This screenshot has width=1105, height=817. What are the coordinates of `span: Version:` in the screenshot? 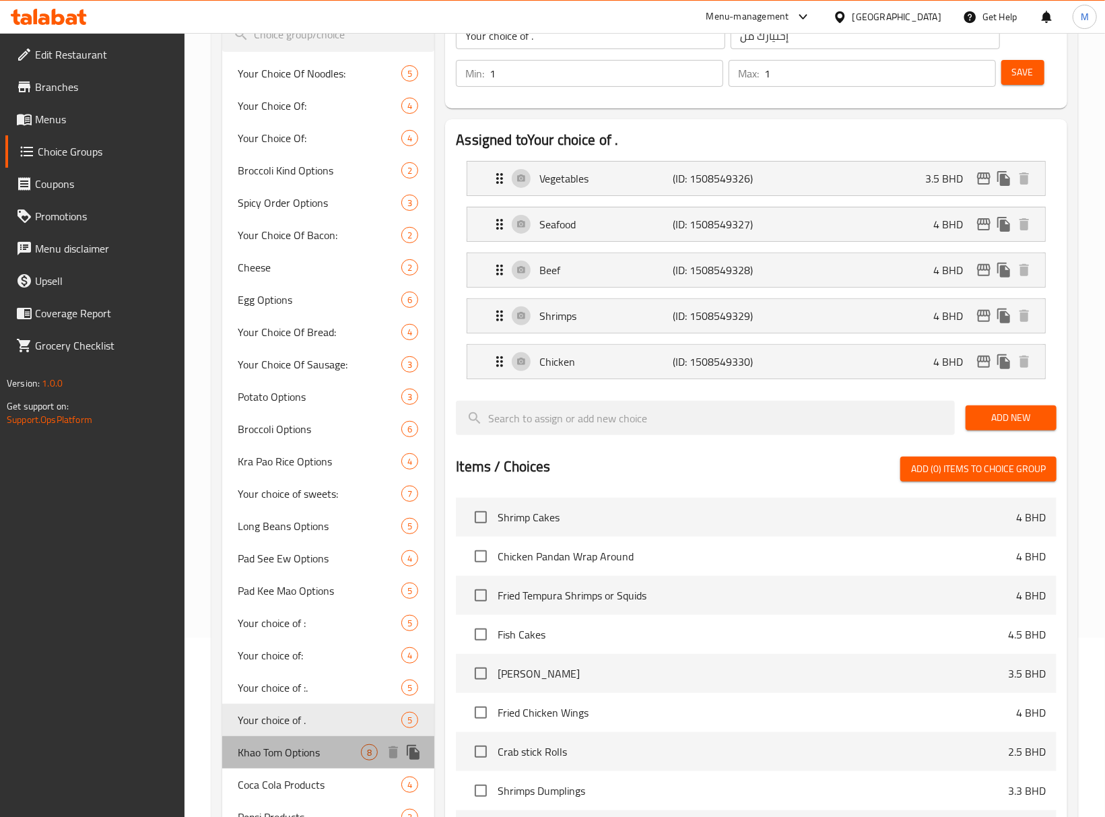 It's located at (23, 383).